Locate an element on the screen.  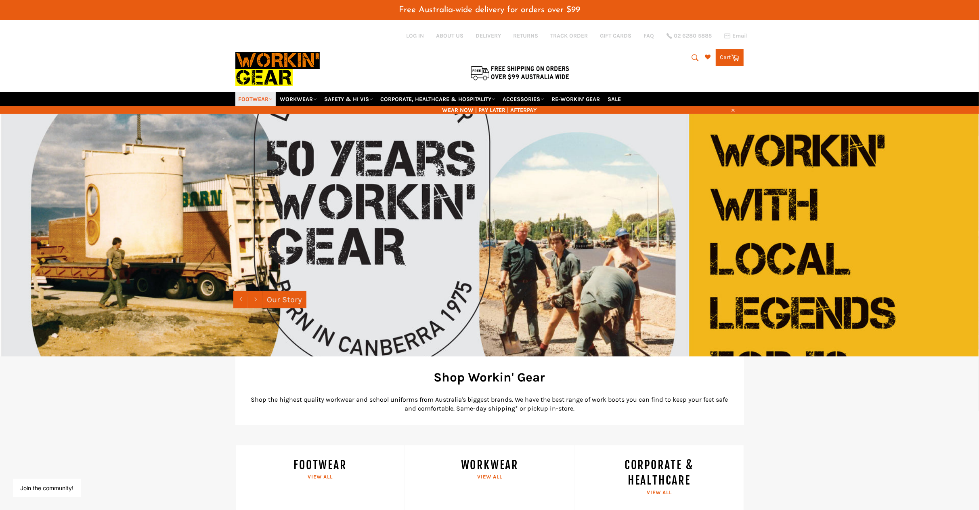
a: RE-WORKIN' GEAR is located at coordinates (576, 99).